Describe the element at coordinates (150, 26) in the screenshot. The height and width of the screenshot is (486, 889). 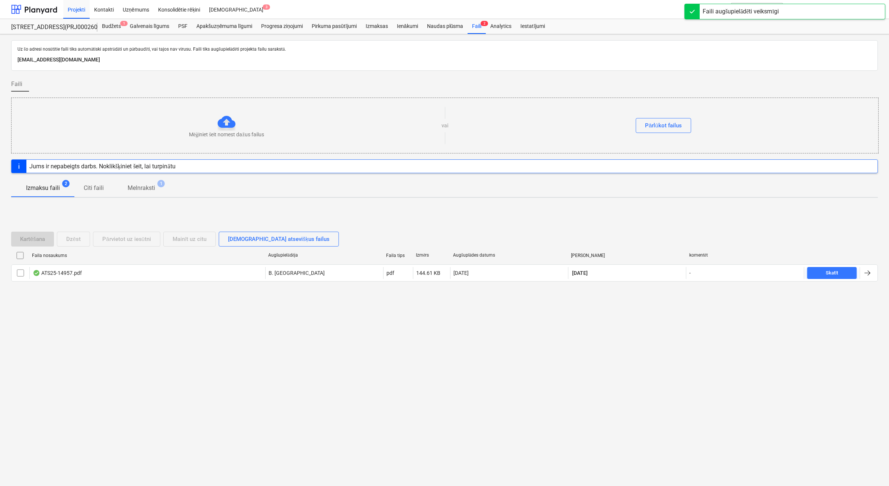
I see `a: Galvenais līgums` at that location.